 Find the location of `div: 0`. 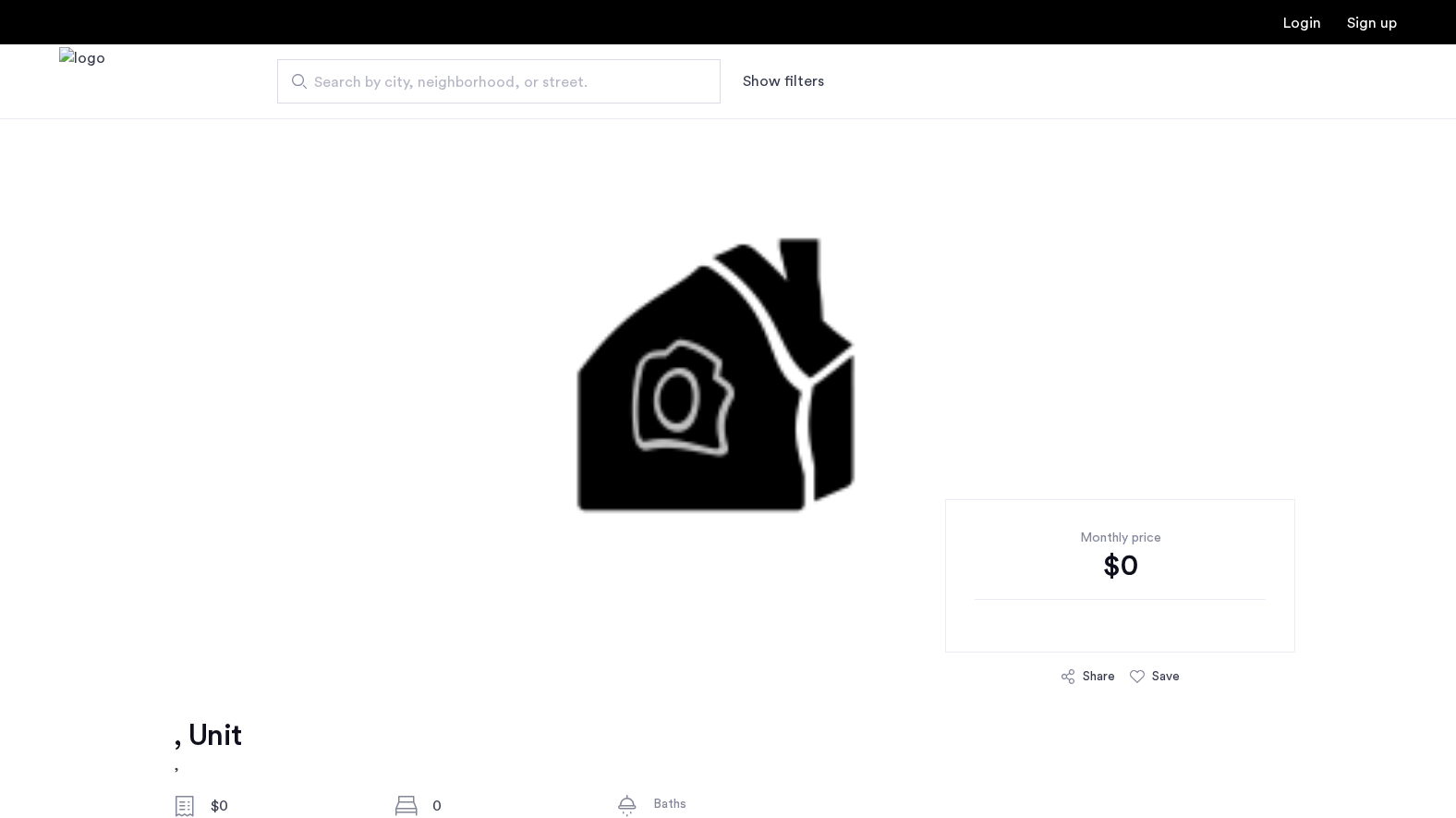

div: 0 is located at coordinates (510, 806).